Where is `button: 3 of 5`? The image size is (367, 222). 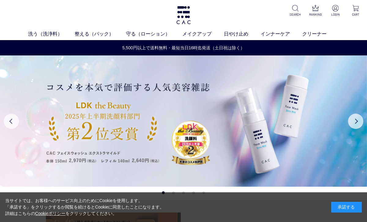 button: 3 of 5 is located at coordinates (184, 193).